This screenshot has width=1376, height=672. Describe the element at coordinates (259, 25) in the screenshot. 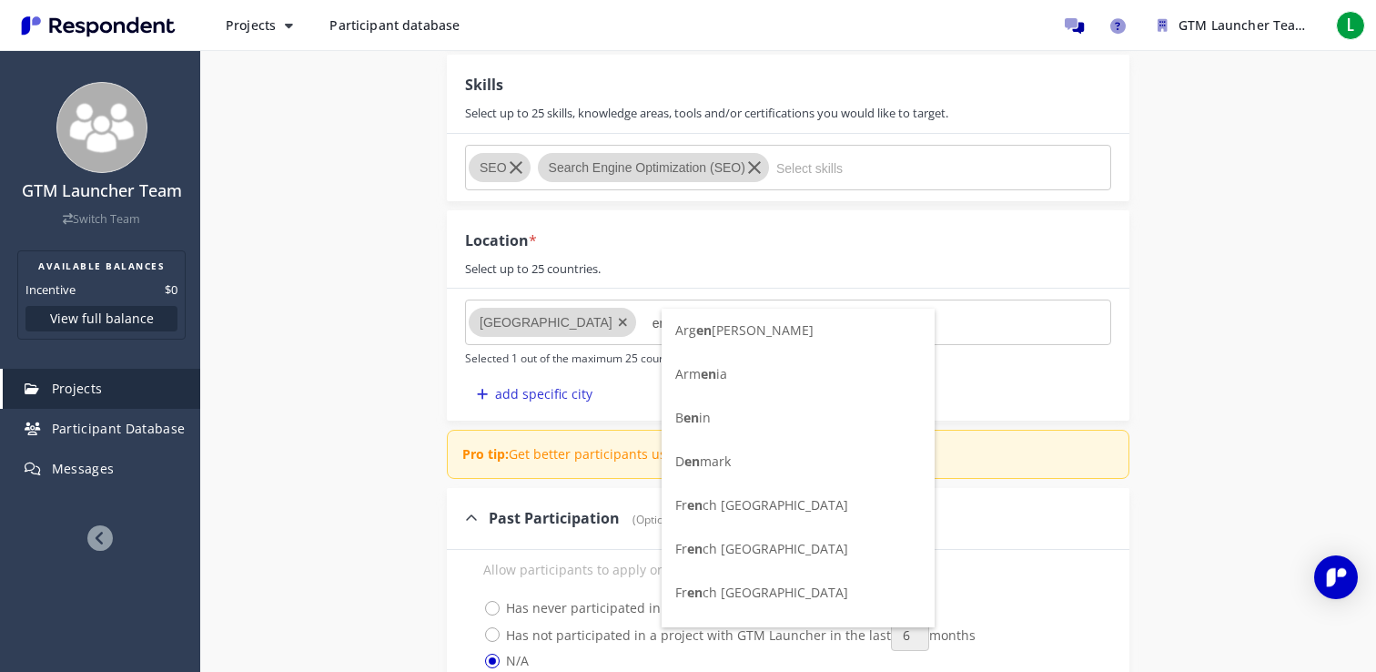

I see `button: Projects` at that location.